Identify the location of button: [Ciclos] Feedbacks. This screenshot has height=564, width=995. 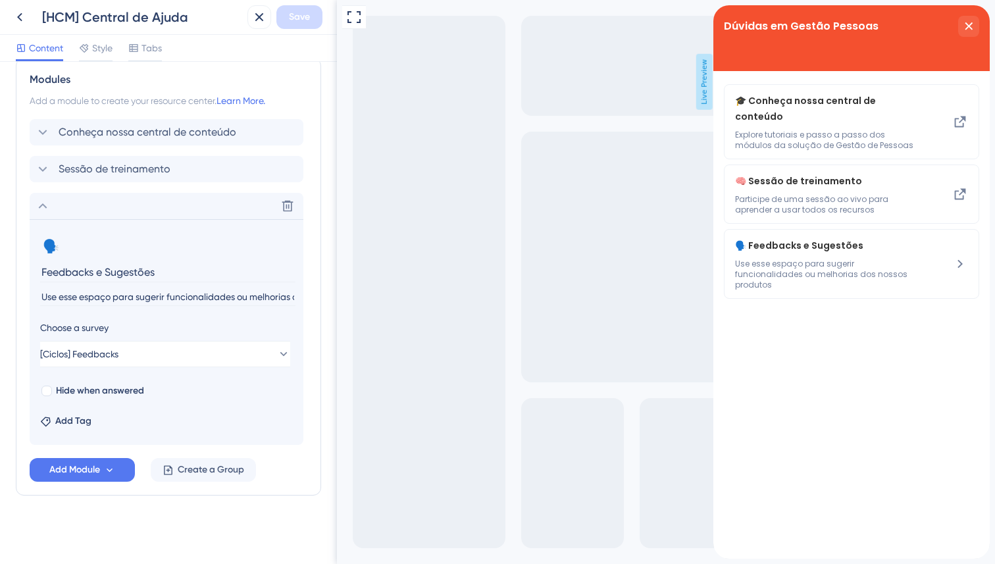
(165, 354).